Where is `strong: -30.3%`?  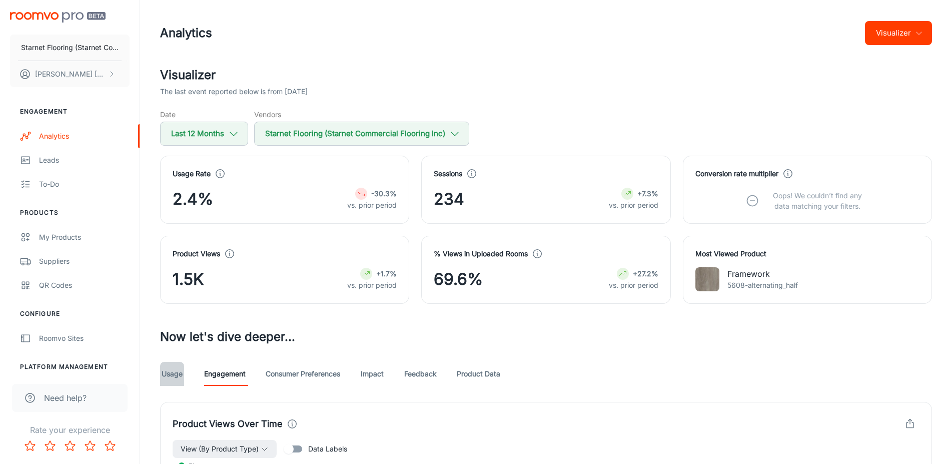
strong: -30.3% is located at coordinates (384, 193).